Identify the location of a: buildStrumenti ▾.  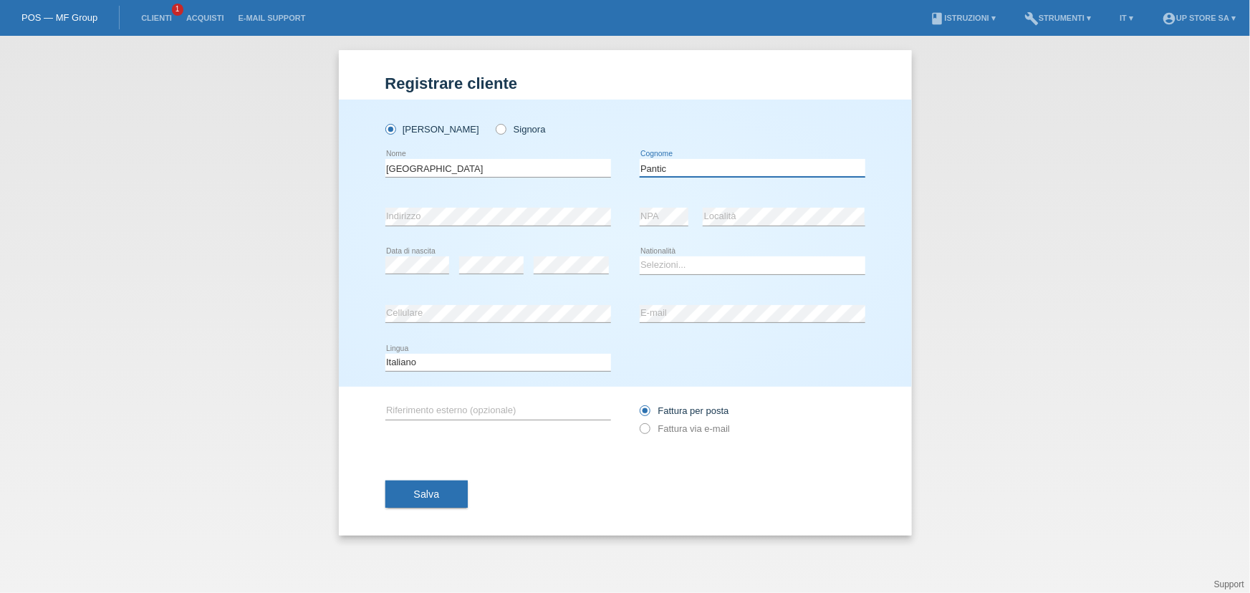
(1057, 18).